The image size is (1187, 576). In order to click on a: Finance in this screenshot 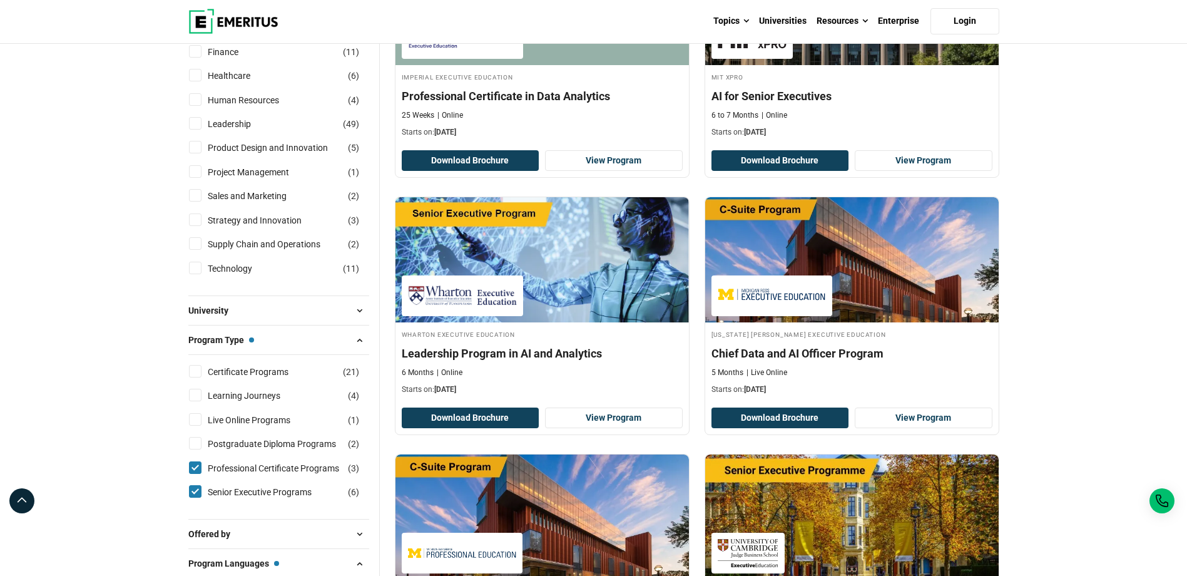, I will do `click(235, 52)`.